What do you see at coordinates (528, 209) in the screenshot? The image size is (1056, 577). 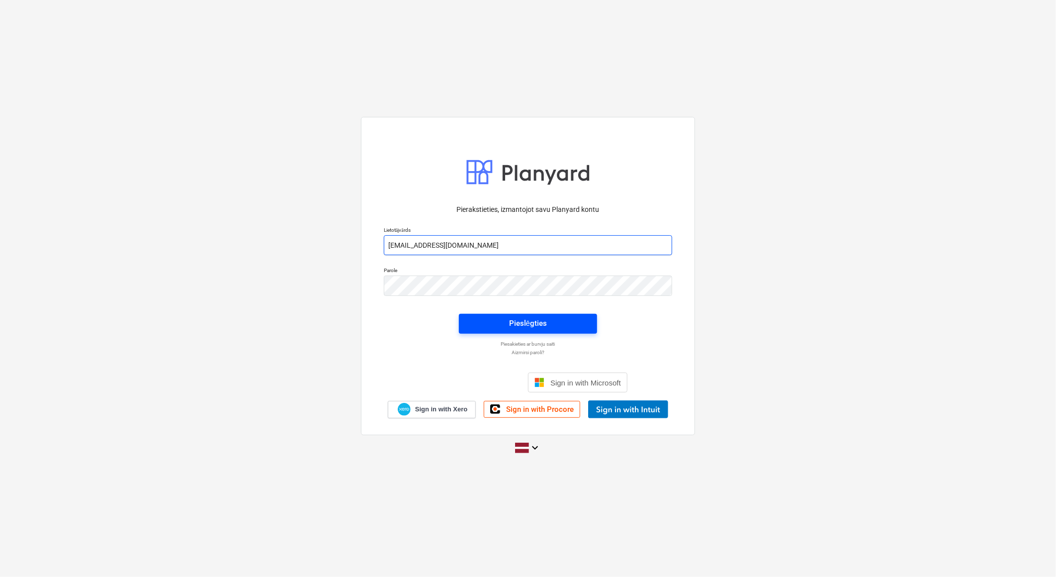 I see `p: Pierakstieties, izmantojot savu Planyard kontu` at bounding box center [528, 209].